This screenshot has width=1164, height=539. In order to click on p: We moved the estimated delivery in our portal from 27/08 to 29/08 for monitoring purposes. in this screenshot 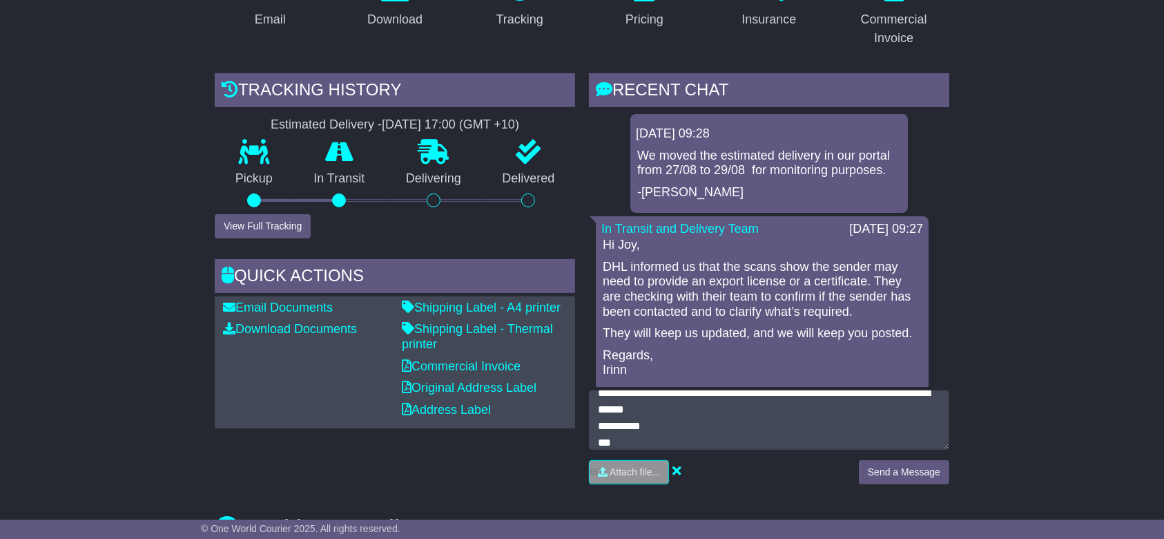, I will do `click(769, 163)`.